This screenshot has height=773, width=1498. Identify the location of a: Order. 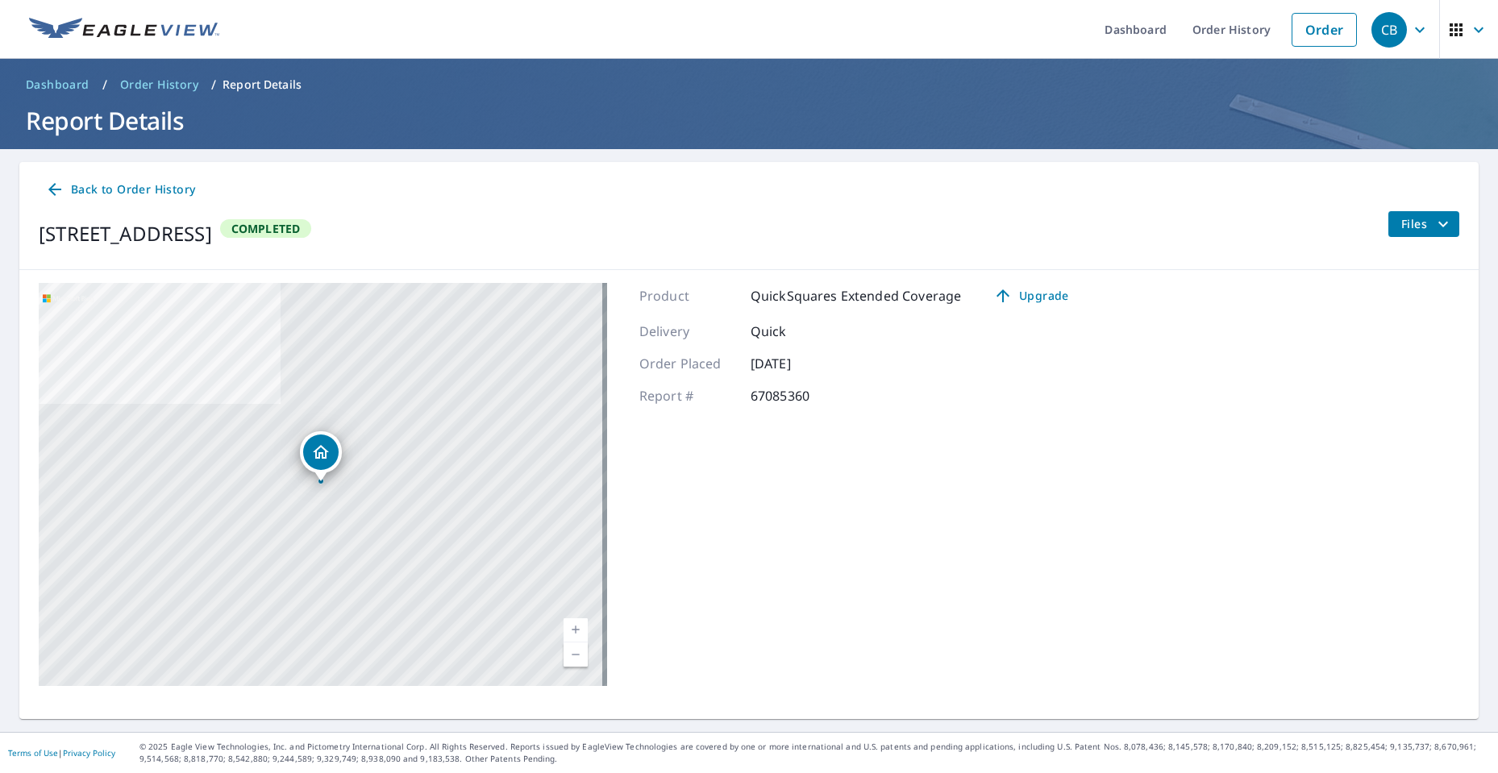
(1324, 30).